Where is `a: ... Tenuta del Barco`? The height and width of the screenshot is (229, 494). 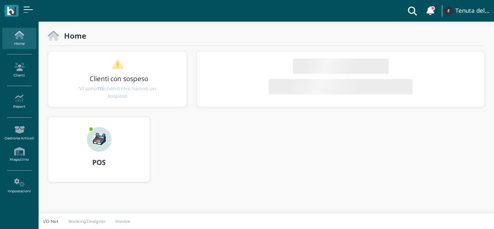 a: ... Tenuta del Barco is located at coordinates (466, 11).